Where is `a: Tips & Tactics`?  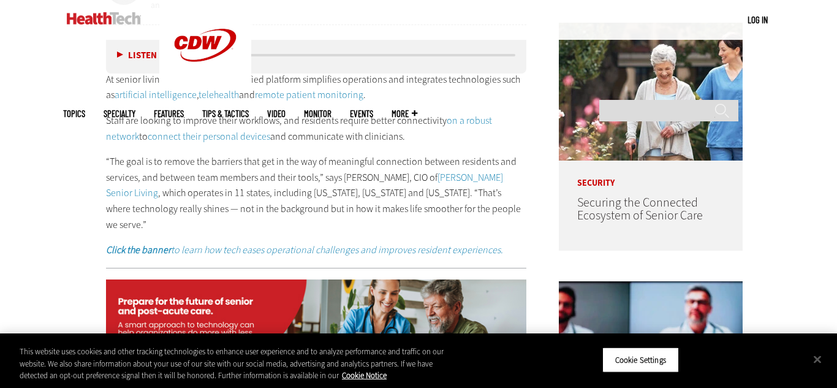 a: Tips & Tactics is located at coordinates (226, 113).